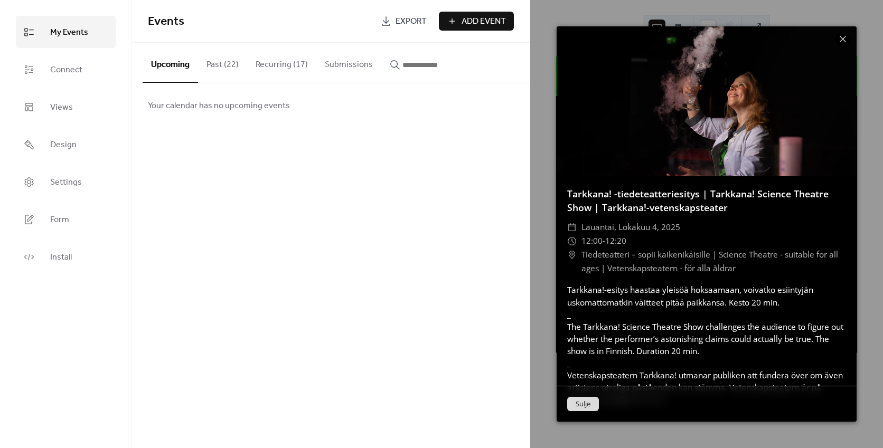 The image size is (883, 448). I want to click on button: Past (22), so click(222, 62).